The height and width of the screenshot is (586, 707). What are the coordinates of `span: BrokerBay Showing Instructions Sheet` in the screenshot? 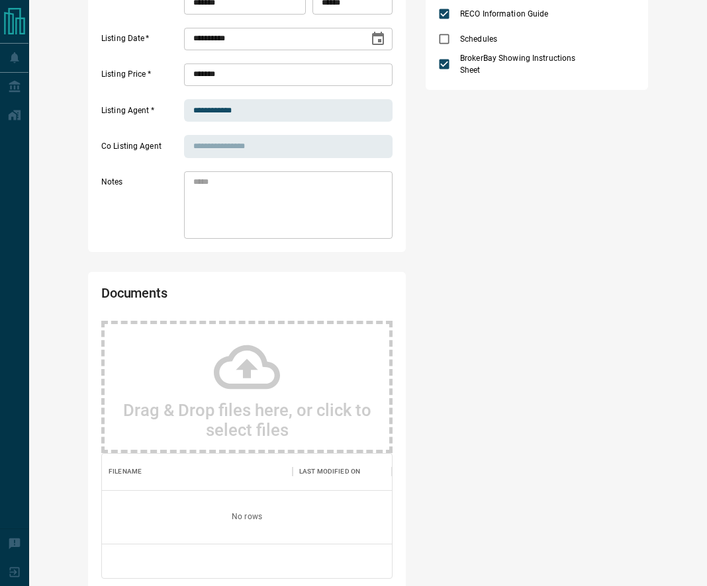 It's located at (518, 64).